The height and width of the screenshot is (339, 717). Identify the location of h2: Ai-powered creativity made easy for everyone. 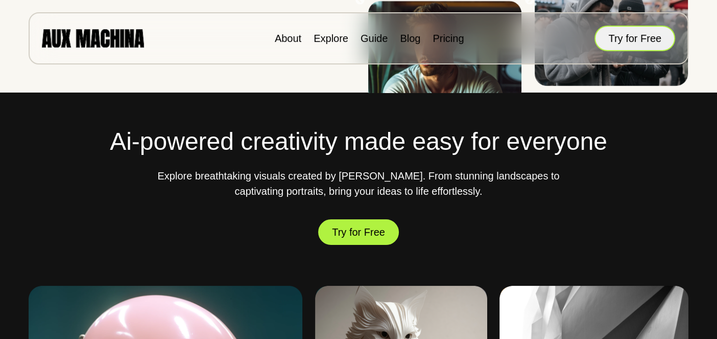
(358, 141).